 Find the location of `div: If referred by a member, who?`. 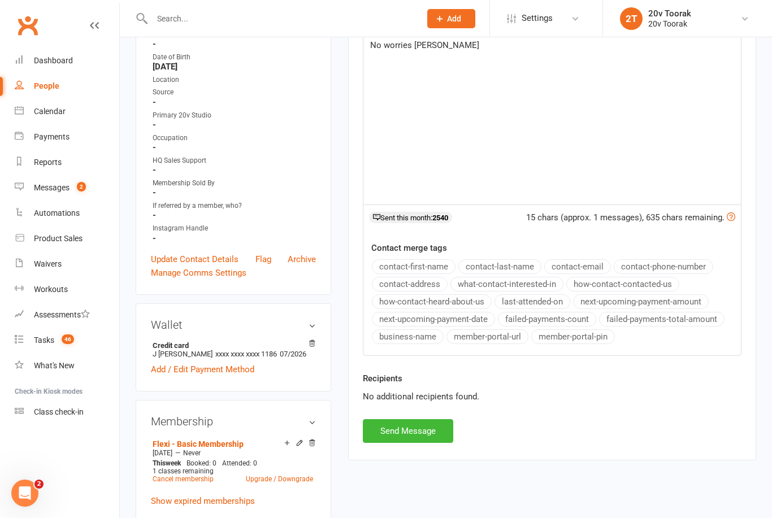

div: If referred by a member, who? is located at coordinates (234, 206).